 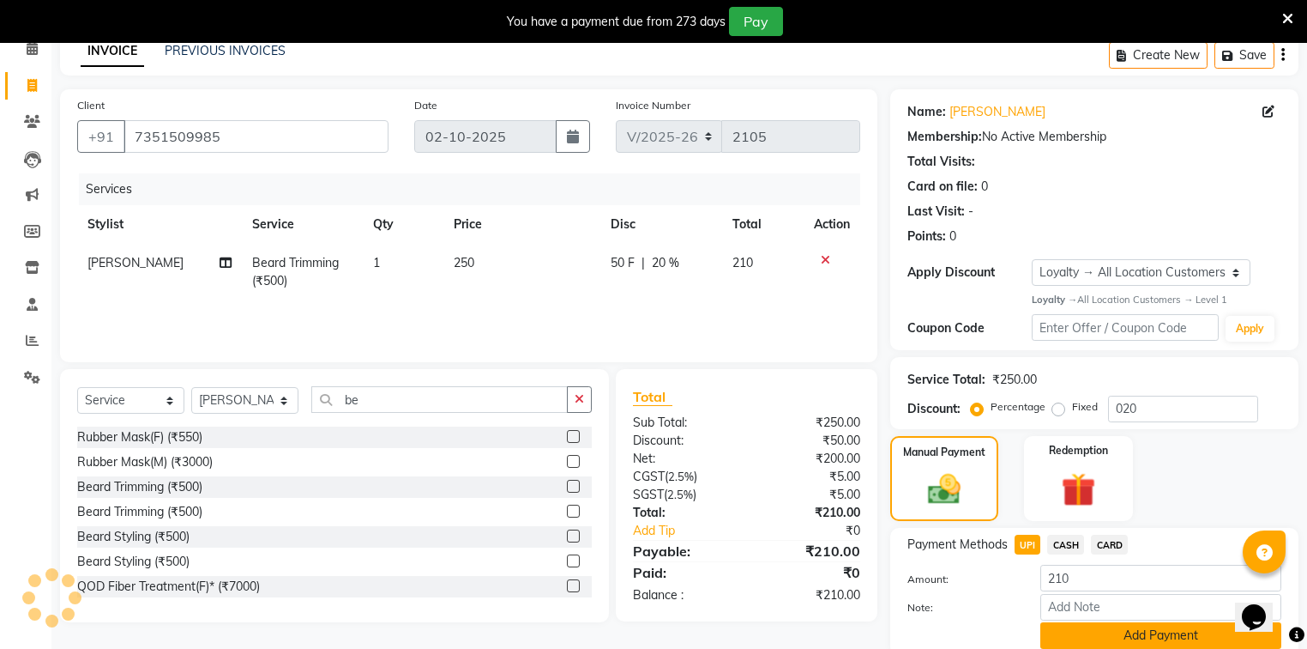 I want to click on input: Search or Scan, so click(x=439, y=399).